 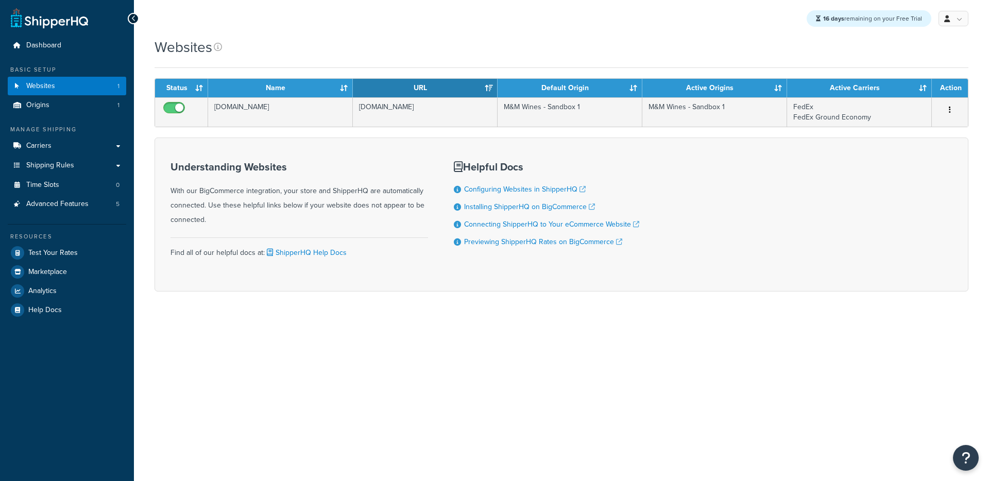 I want to click on span: Analytics, so click(x=42, y=291).